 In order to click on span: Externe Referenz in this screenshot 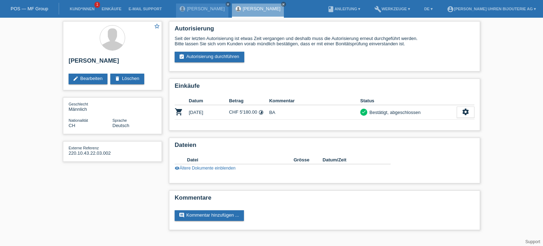, I will do `click(84, 148)`.